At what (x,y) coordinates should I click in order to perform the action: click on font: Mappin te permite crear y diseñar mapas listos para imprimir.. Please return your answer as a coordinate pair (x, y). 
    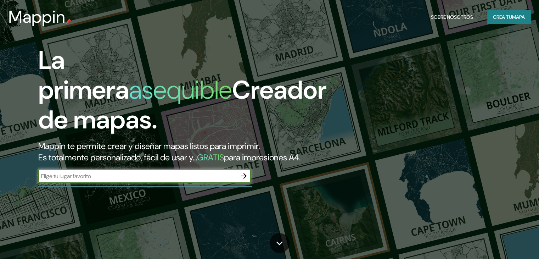
    Looking at the image, I should click on (149, 146).